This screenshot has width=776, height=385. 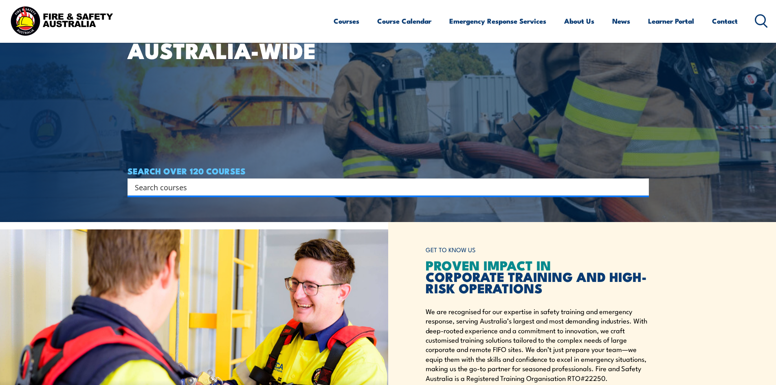 I want to click on a: Contact, so click(x=725, y=21).